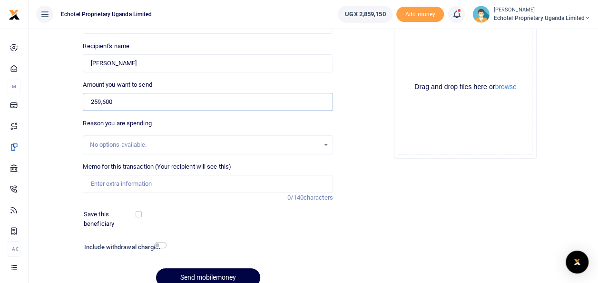 This screenshot has height=283, width=598. Describe the element at coordinates (14, 15) in the screenshot. I see `img: logo-small` at that location.